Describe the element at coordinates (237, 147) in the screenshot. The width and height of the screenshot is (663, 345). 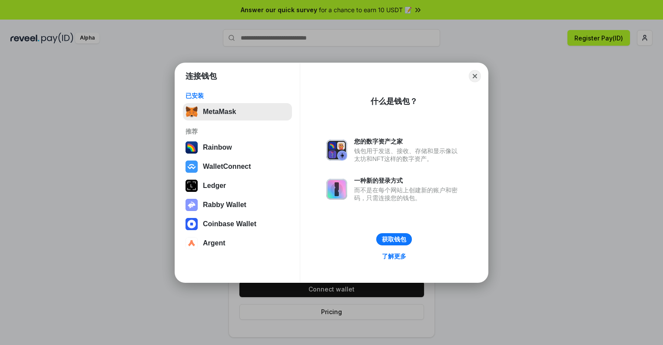
I see `button: Rainbow` at that location.